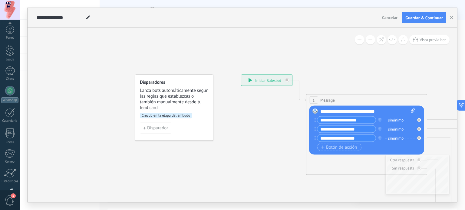  What do you see at coordinates (174, 99) in the screenshot?
I see `span: Lanza bots automáticamente según las reglas que establezcas o también manualmente desde tu lead card` at bounding box center [174, 99].